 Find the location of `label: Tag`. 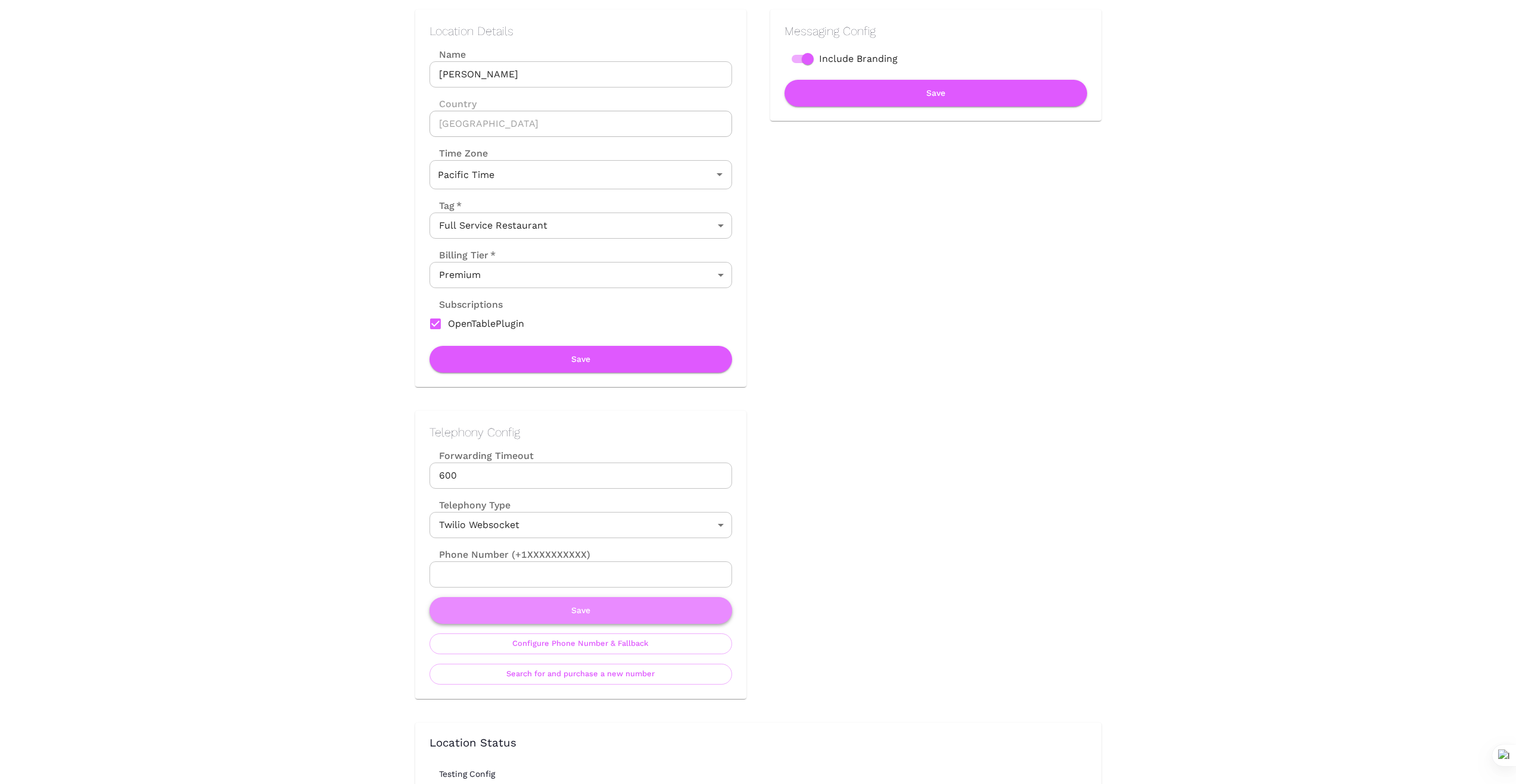

label: Tag is located at coordinates (446, 206).